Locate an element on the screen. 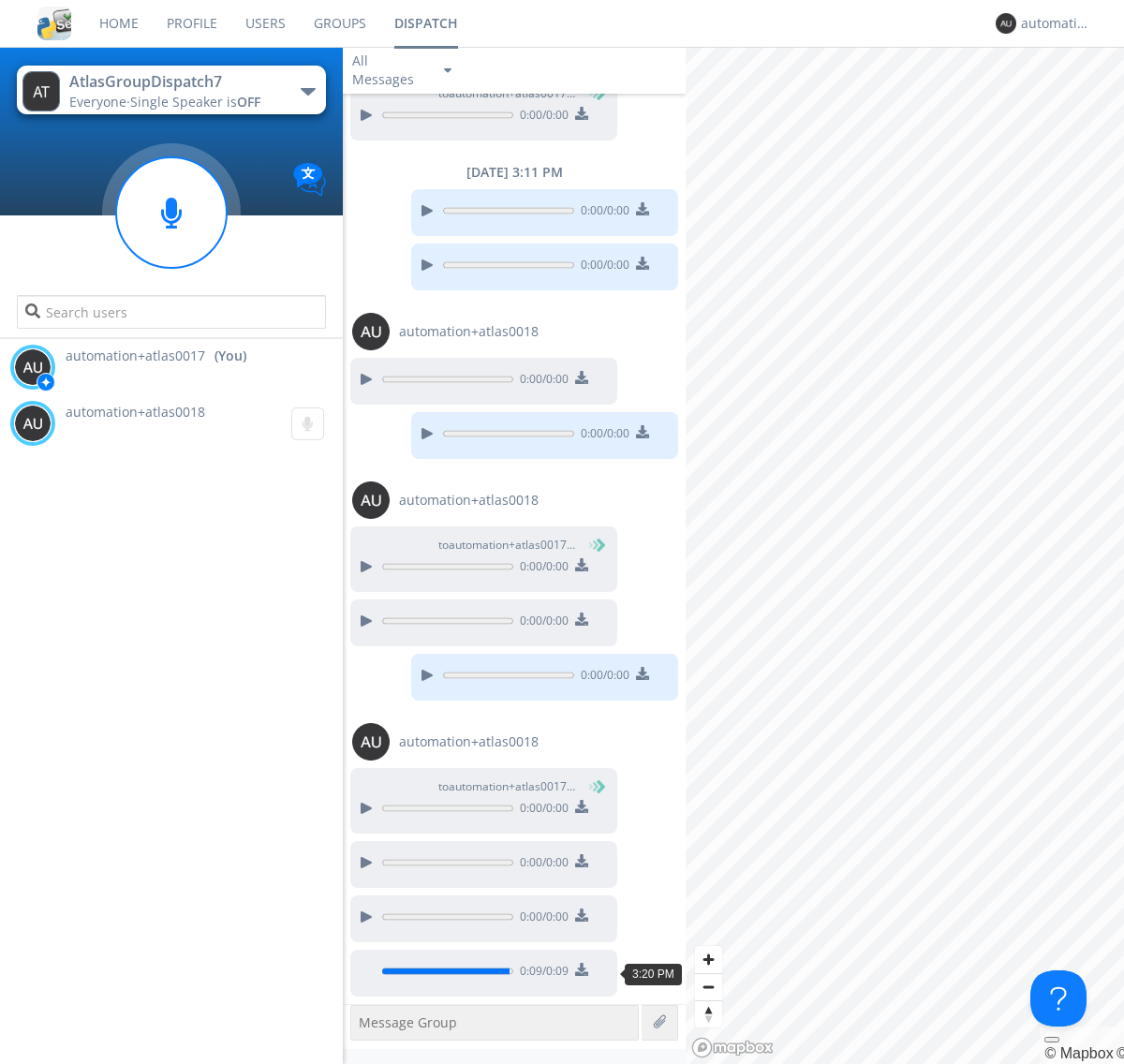  div: Everyone · is located at coordinates (174, 102).